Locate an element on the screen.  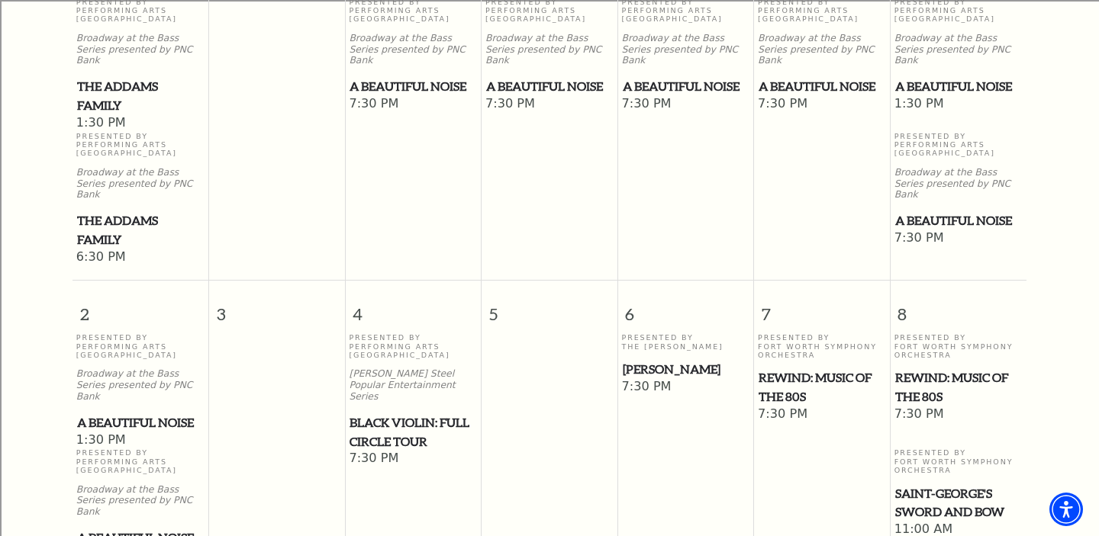
div: Download is located at coordinates (549, 150).